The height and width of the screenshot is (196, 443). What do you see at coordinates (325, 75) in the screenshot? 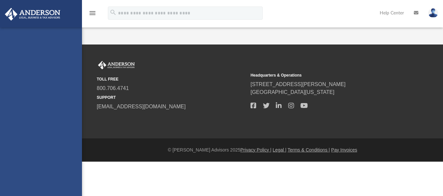
I see `small: Headquarters & Operations` at bounding box center [325, 75].